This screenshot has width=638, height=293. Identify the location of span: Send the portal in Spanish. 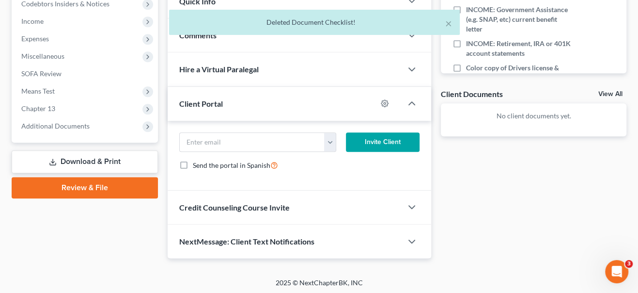
(232, 165).